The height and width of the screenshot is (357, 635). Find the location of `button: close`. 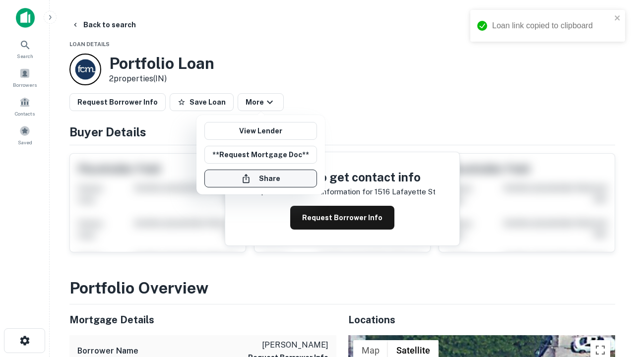

button: close is located at coordinates (618, 18).